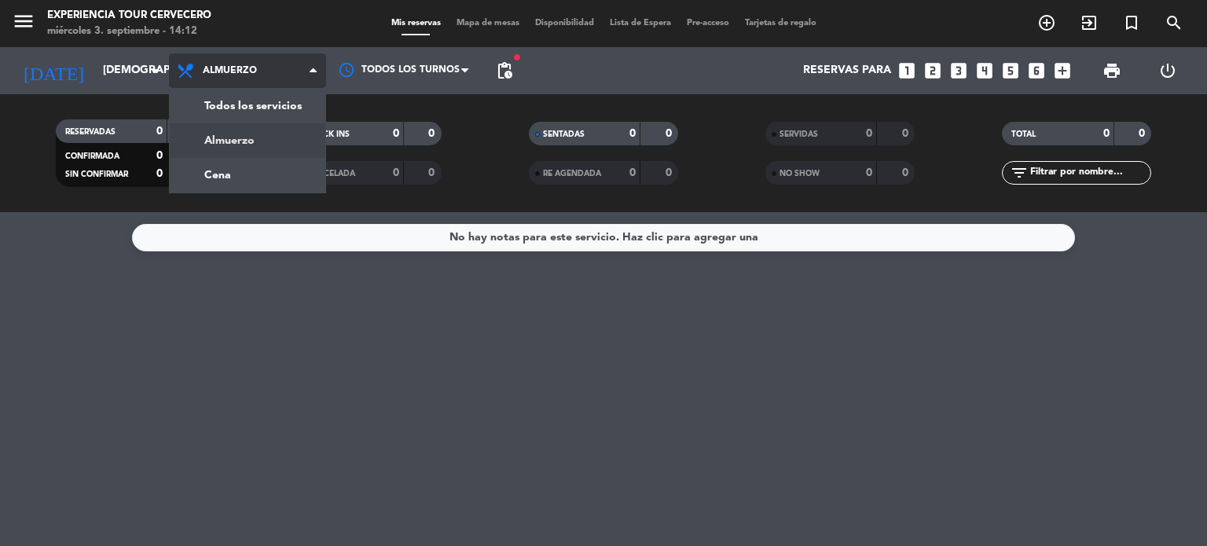  What do you see at coordinates (331, 174) in the screenshot?
I see `span: CANCELADA` at bounding box center [331, 174].